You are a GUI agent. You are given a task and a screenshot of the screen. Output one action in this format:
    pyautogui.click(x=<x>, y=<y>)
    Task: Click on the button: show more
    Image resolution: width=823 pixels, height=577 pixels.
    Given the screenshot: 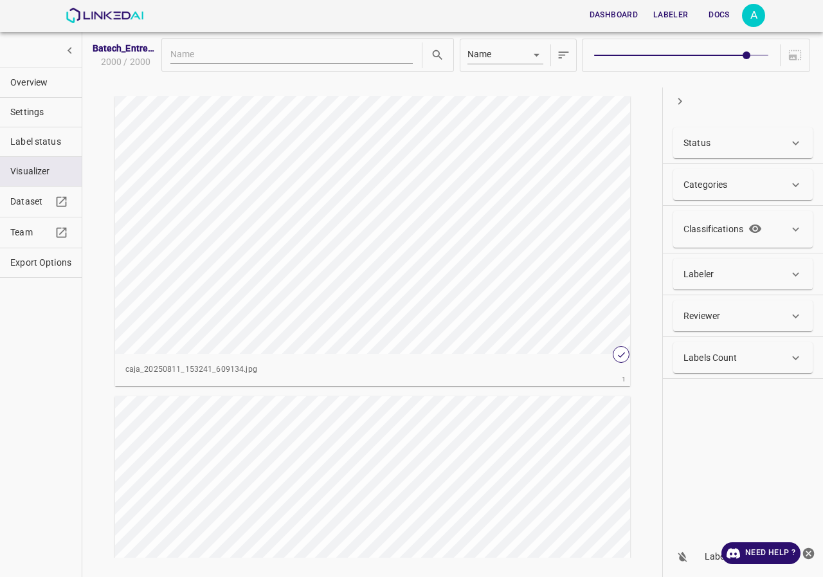 What is the action you would take?
    pyautogui.click(x=69, y=50)
    